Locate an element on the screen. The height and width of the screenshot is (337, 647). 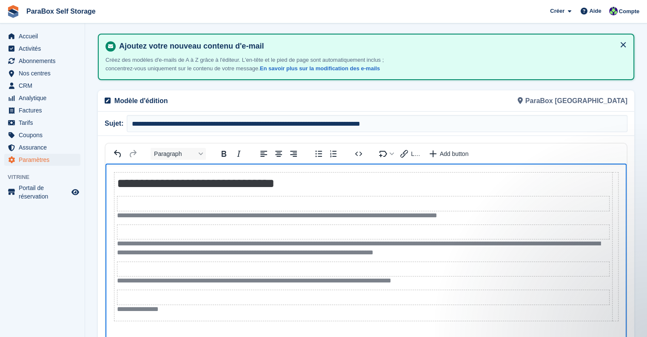
span: Analytique is located at coordinates (44, 98).